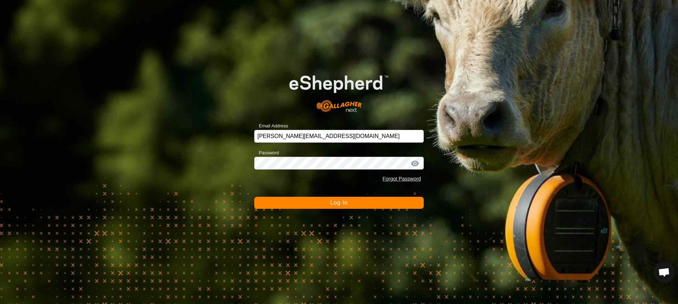  I want to click on label: Email Address, so click(271, 126).